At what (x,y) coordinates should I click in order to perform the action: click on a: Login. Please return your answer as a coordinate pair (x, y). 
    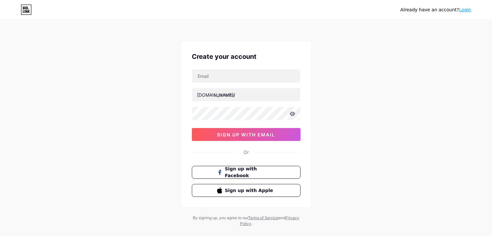
    Looking at the image, I should click on (465, 10).